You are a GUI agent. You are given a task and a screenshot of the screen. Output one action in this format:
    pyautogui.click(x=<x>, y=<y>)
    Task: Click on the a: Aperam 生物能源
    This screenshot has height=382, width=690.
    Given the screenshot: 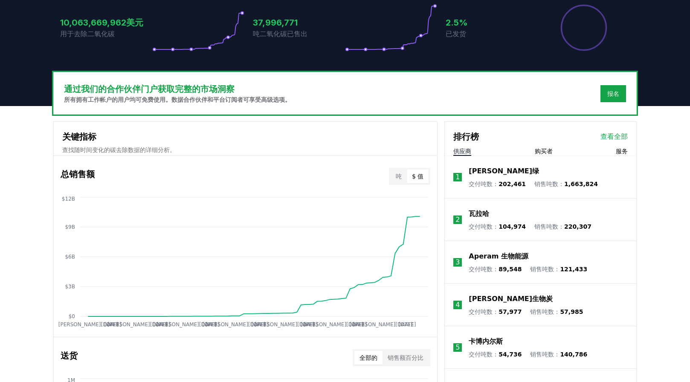 What is the action you would take?
    pyautogui.click(x=498, y=257)
    